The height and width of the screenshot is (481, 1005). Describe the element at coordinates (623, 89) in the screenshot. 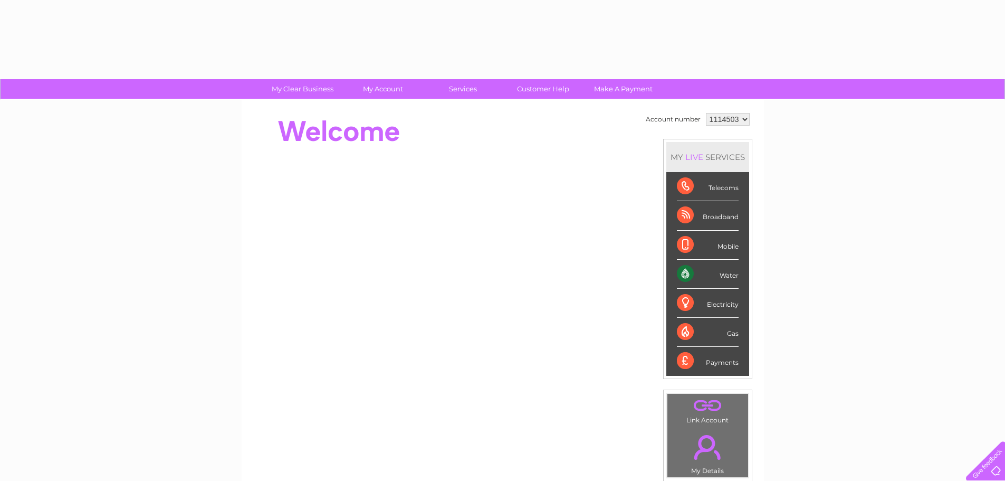

I see `a: Make A Payment` at that location.